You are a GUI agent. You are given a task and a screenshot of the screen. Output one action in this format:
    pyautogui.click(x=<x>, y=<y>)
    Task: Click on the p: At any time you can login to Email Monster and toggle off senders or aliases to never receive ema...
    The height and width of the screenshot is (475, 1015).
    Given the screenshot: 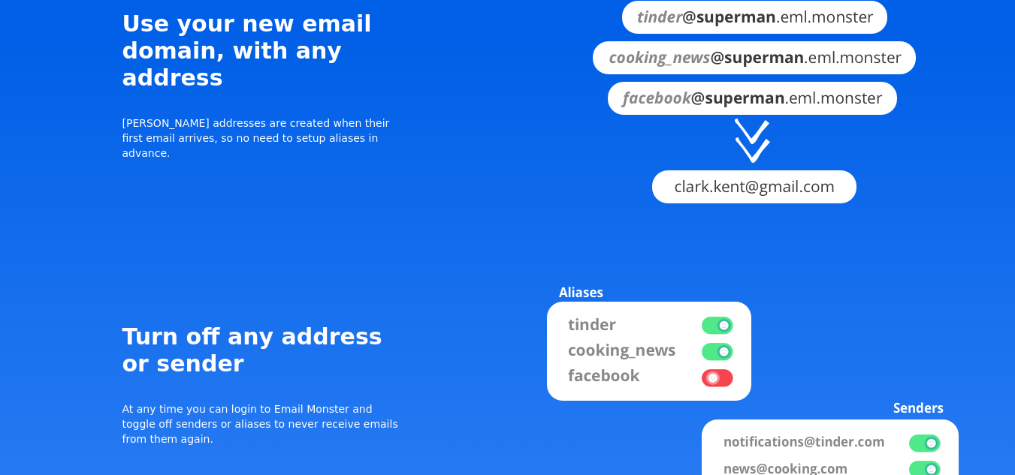 What is the action you would take?
    pyautogui.click(x=264, y=424)
    